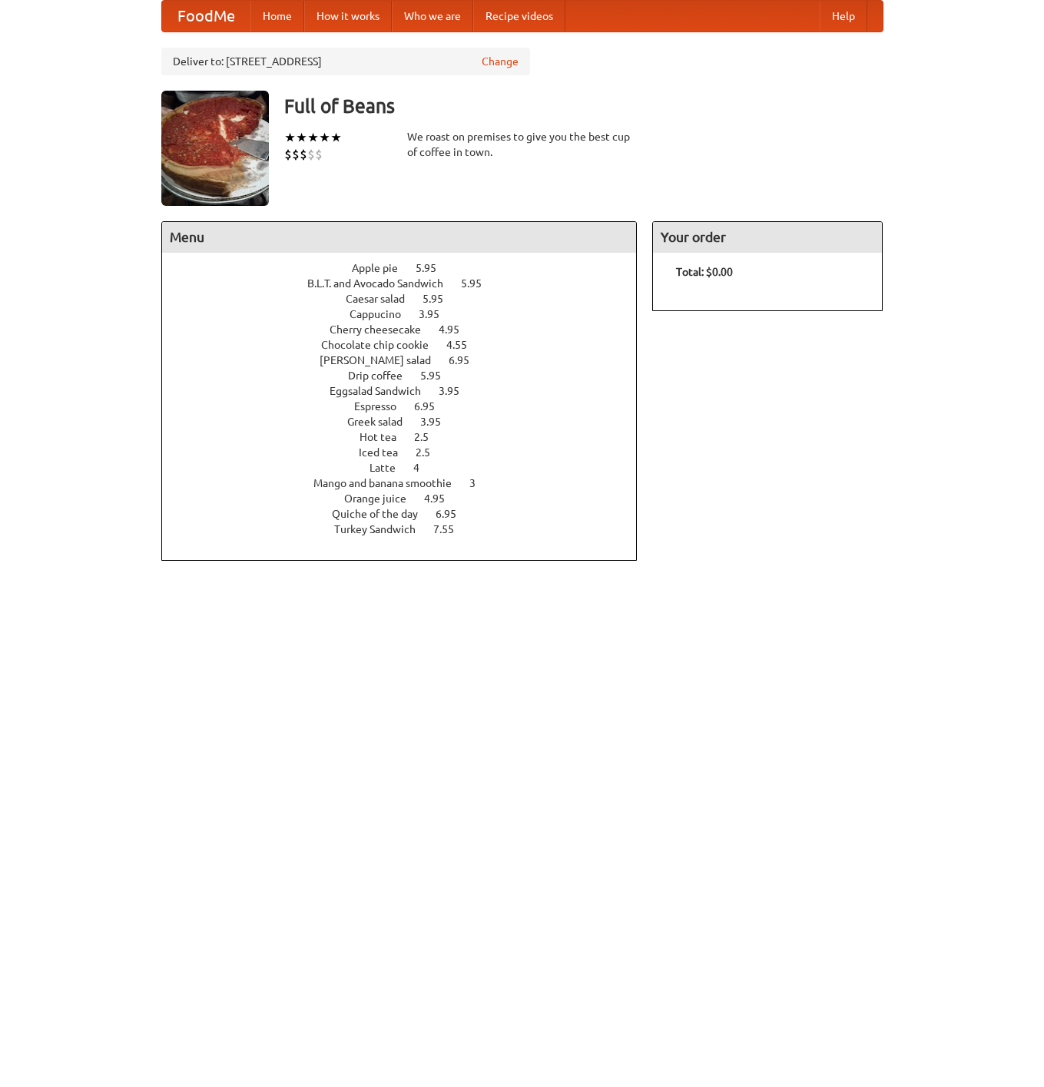 The width and height of the screenshot is (1044, 1087). Describe the element at coordinates (383, 330) in the screenshot. I see `span: Cherry cheesecake` at that location.